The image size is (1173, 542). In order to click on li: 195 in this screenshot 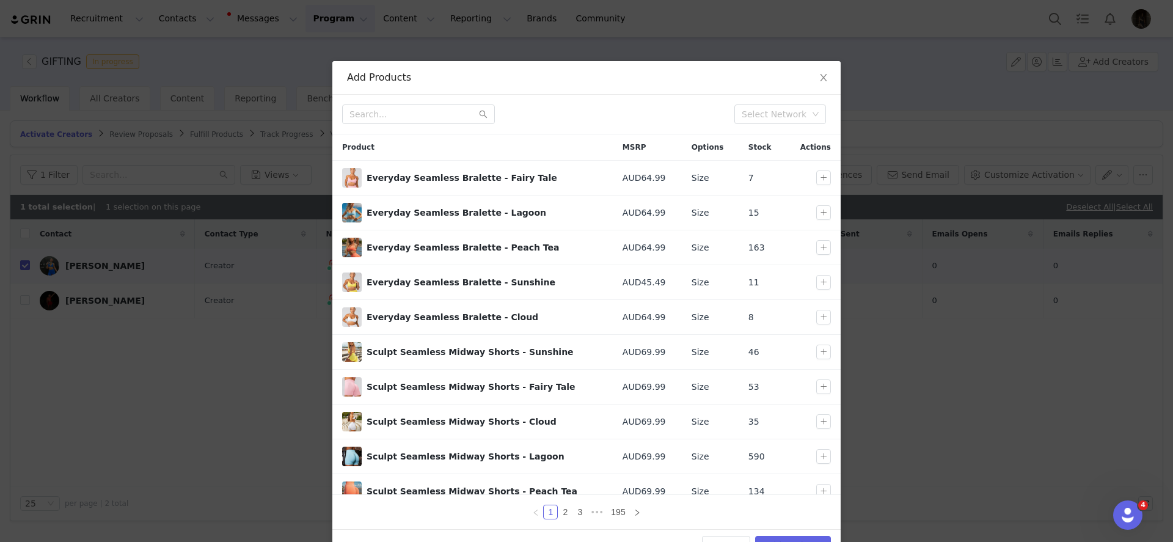, I will do `click(618, 512)`.